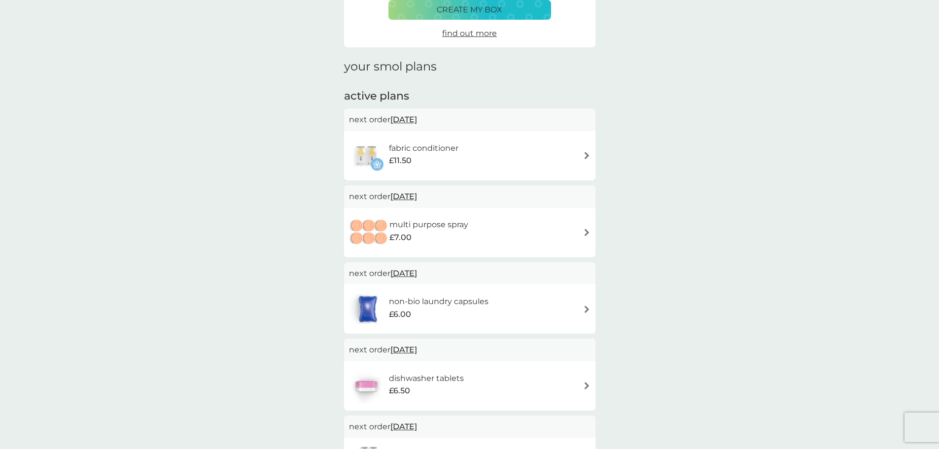  What do you see at coordinates (399, 391) in the screenshot?
I see `span: £6.50` at bounding box center [399, 391].